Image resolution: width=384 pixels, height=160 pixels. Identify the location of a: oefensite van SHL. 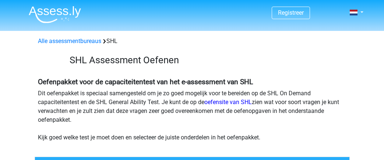
(228, 102).